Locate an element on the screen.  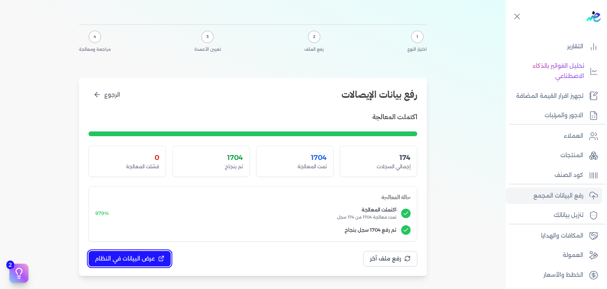
a: تجهيز اقرار القيمة المضافة is located at coordinates (554, 96).